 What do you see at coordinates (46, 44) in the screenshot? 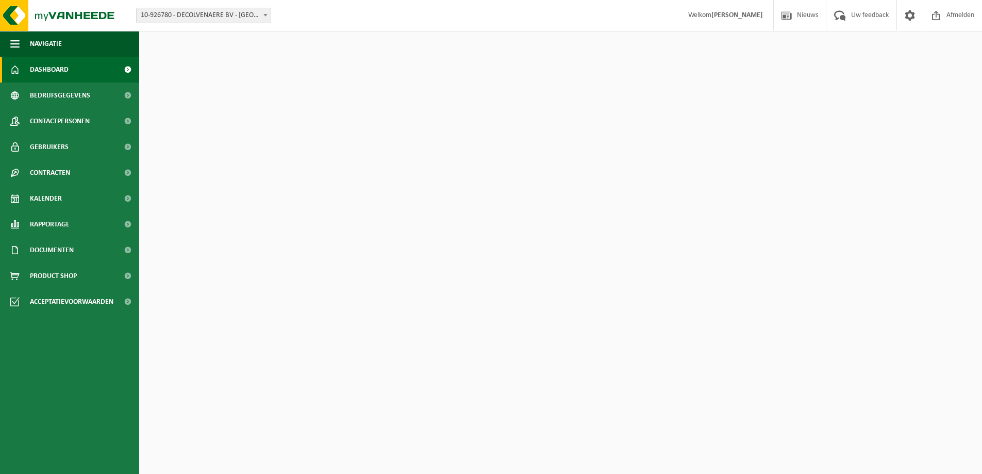
I see `span: Navigatie` at bounding box center [46, 44].